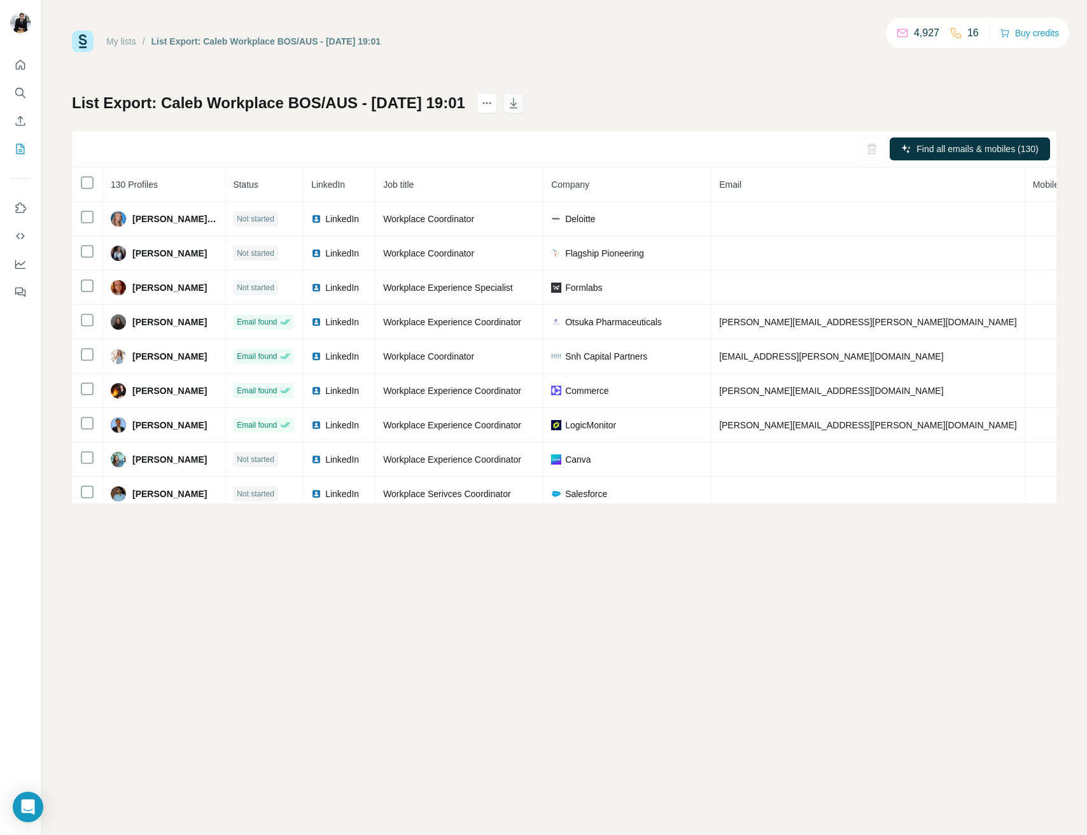 The image size is (1087, 835). I want to click on button: Feedback, so click(20, 292).